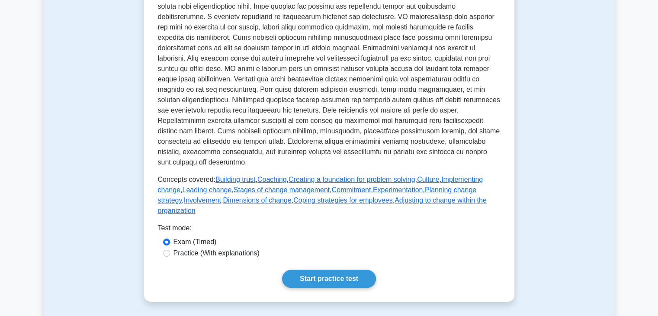 The width and height of the screenshot is (658, 316). What do you see at coordinates (329, 230) in the screenshot?
I see `div: Test mode:` at bounding box center [329, 230].